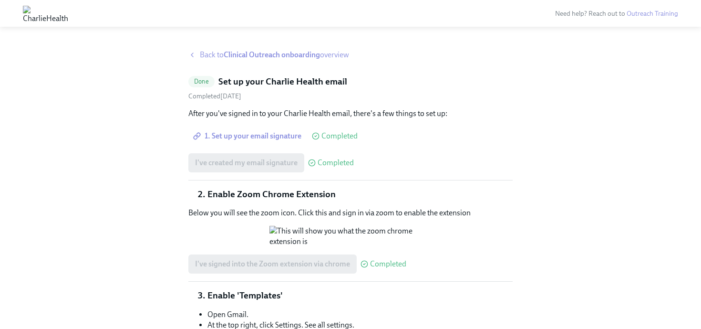  What do you see at coordinates (272, 54) in the screenshot?
I see `strong: Clinical Outreach onboarding` at bounding box center [272, 54].